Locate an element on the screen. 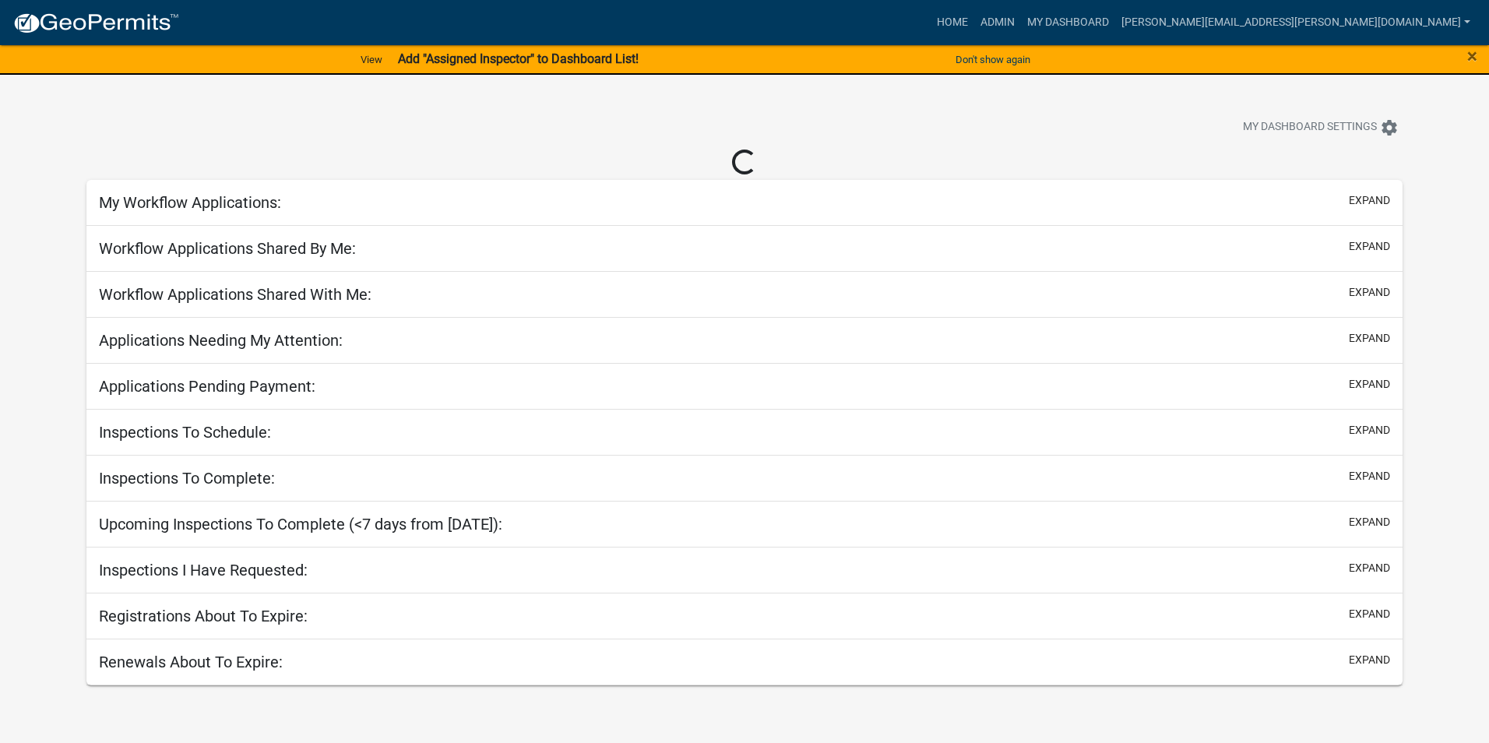 This screenshot has width=1489, height=743. i: settings is located at coordinates (1389, 128).